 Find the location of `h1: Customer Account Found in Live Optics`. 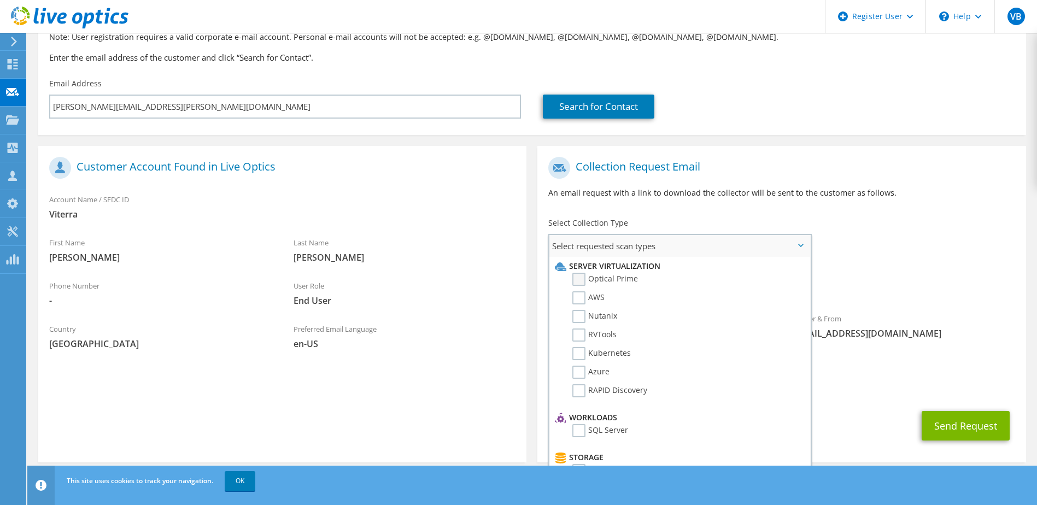

h1: Customer Account Found in Live Optics is located at coordinates (279, 168).